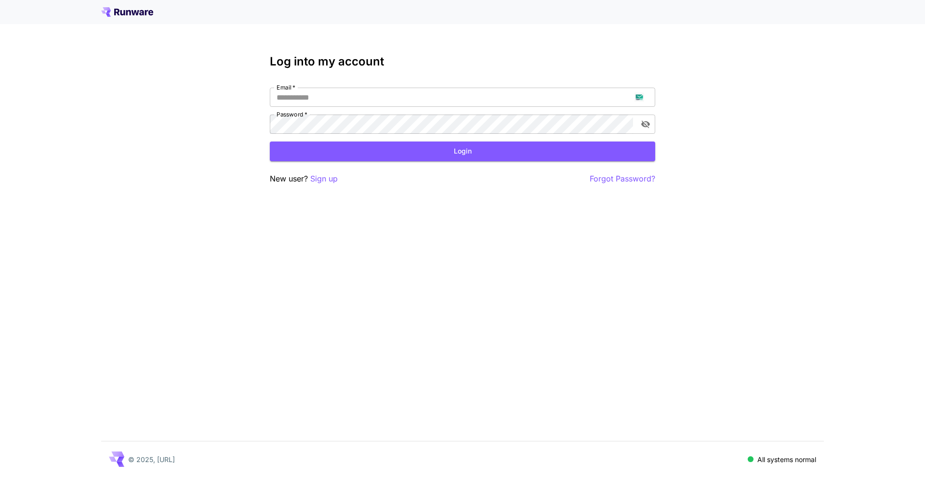 This screenshot has height=477, width=925. Describe the element at coordinates (324, 179) in the screenshot. I see `p: Sign up` at that location.